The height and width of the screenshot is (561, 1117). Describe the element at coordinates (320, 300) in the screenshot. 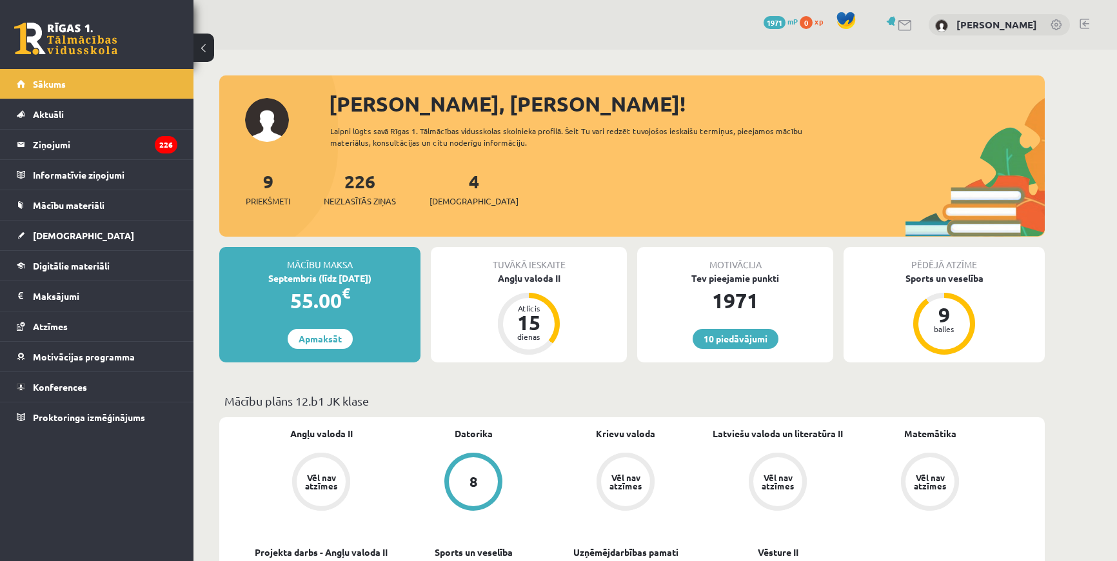

I see `div: 55.00` at that location.